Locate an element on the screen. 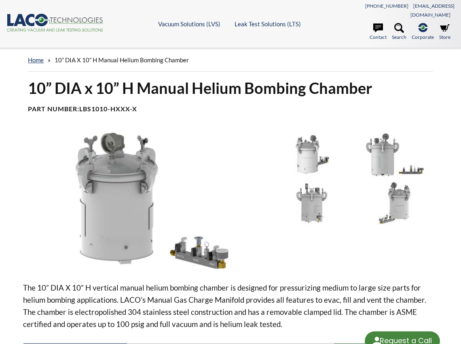 This screenshot has height=344, width=461. span: Corporate is located at coordinates (423, 37).